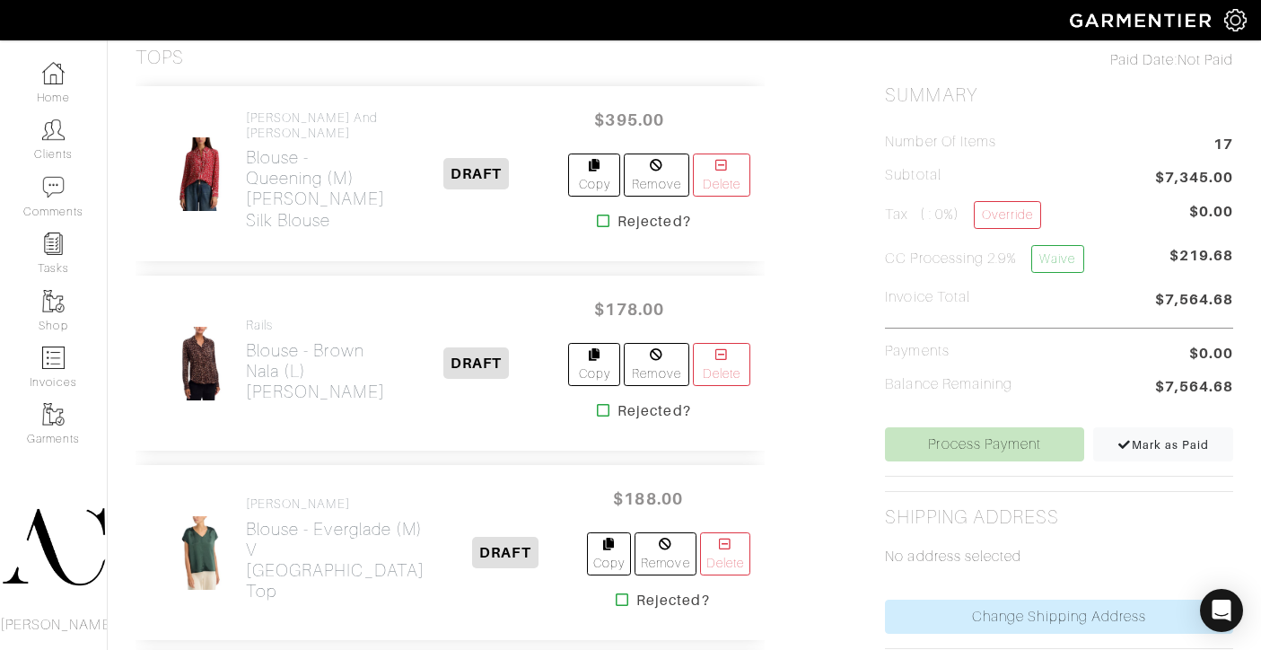 Image resolution: width=1261 pixels, height=650 pixels. What do you see at coordinates (629, 309) in the screenshot?
I see `span: $178.00` at bounding box center [629, 309].